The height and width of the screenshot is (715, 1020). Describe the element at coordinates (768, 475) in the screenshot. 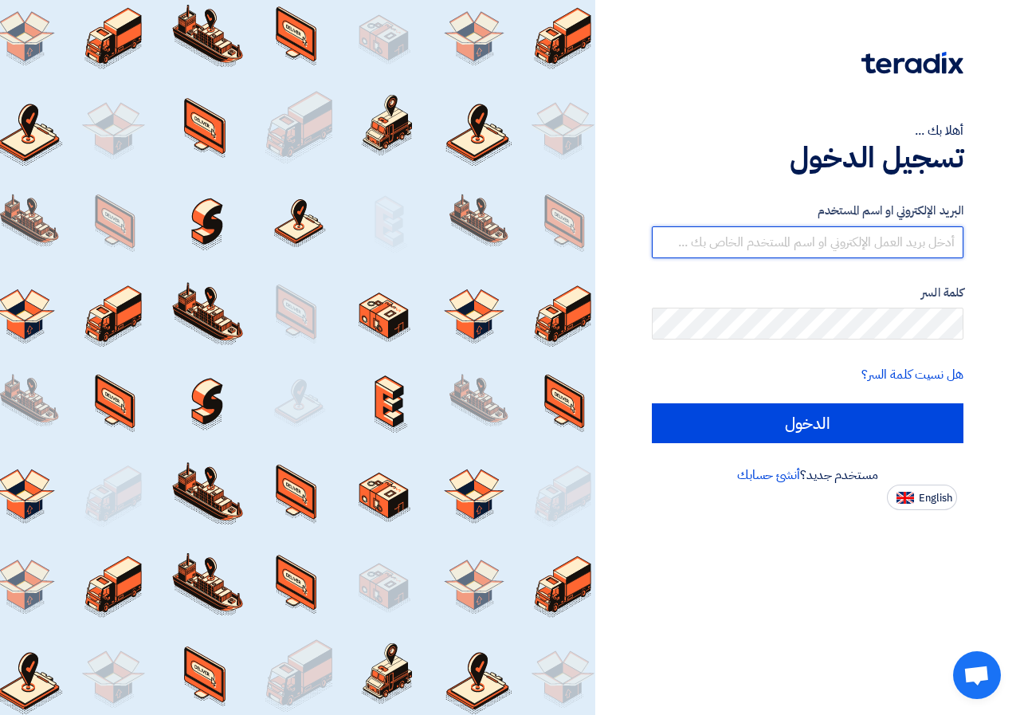

I see `a: أنشئ حسابك` at that location.